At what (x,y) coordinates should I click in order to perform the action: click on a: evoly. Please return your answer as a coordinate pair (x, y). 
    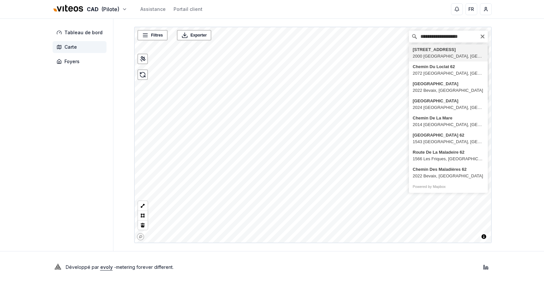
    Looking at the image, I should click on (106, 267).